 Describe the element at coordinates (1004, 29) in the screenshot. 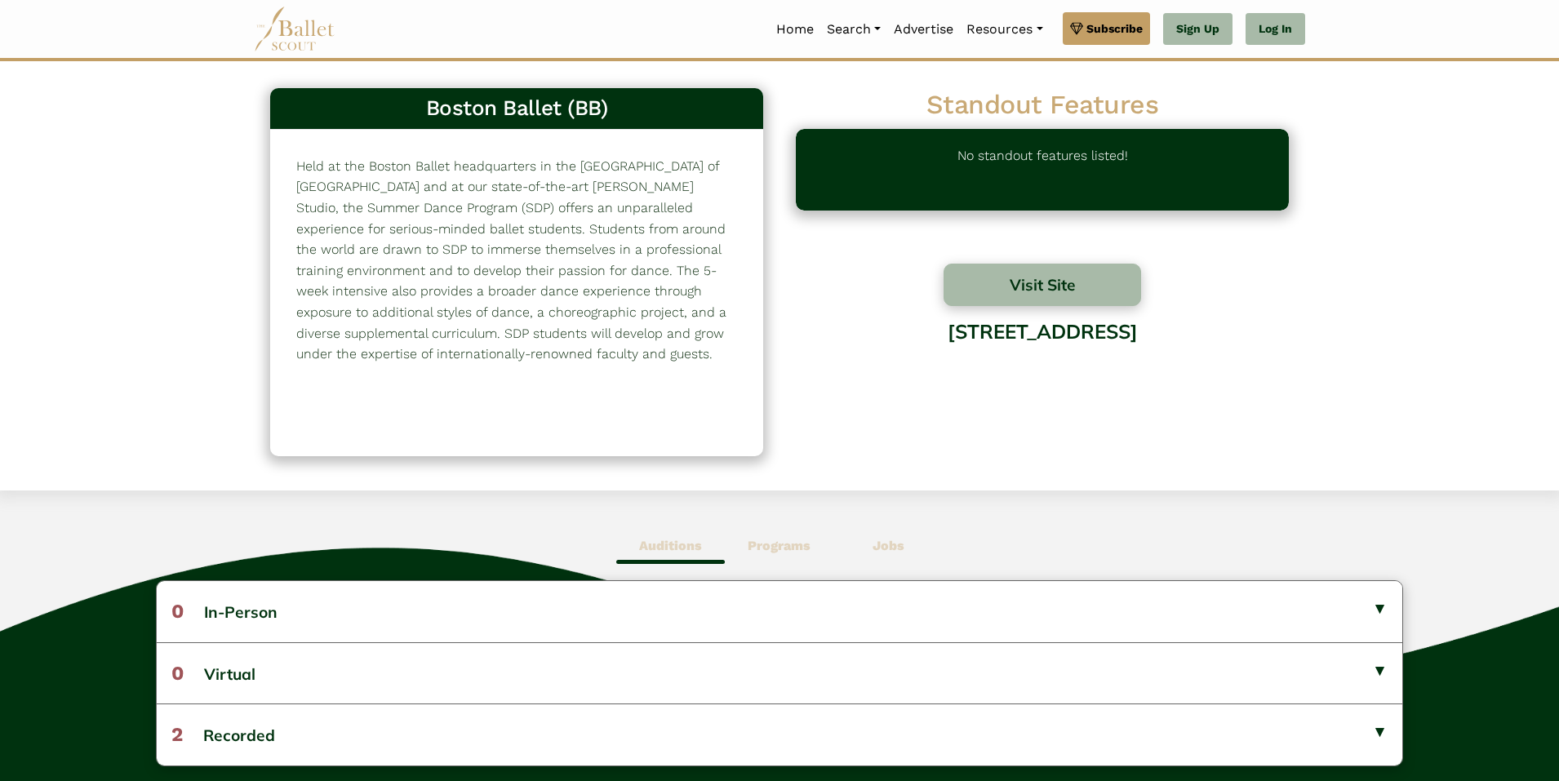

I see `a: Resources` at that location.